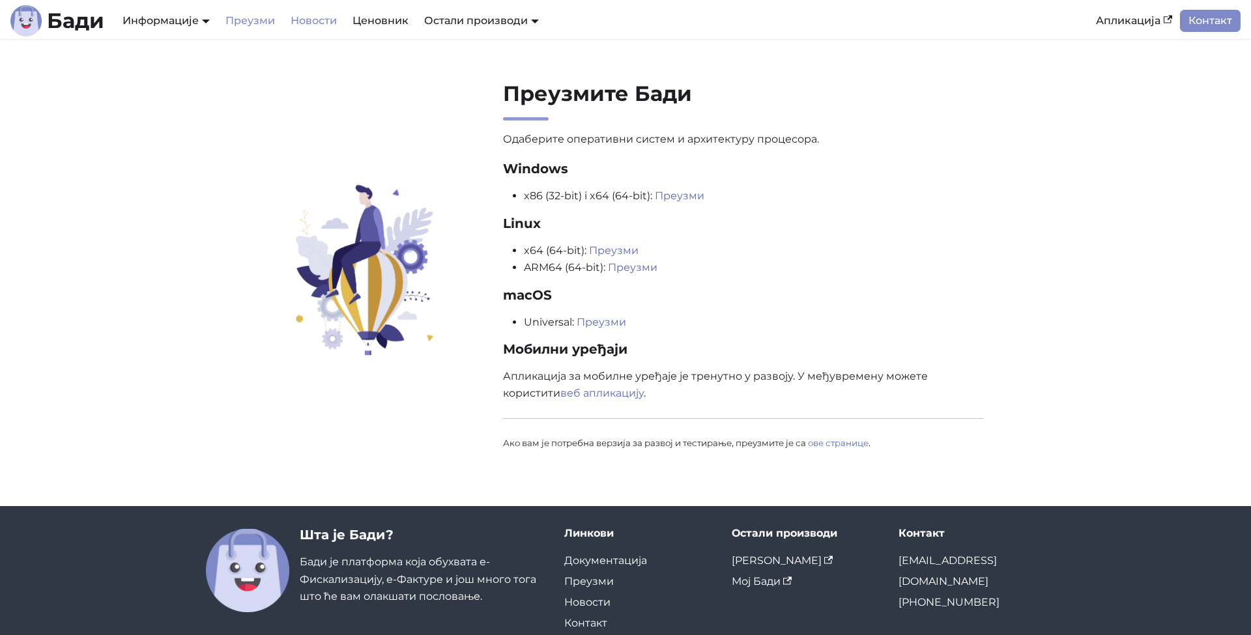 Image resolution: width=1251 pixels, height=635 pixels. What do you see at coordinates (762, 581) in the screenshot?
I see `a: Мој Бади` at bounding box center [762, 581].